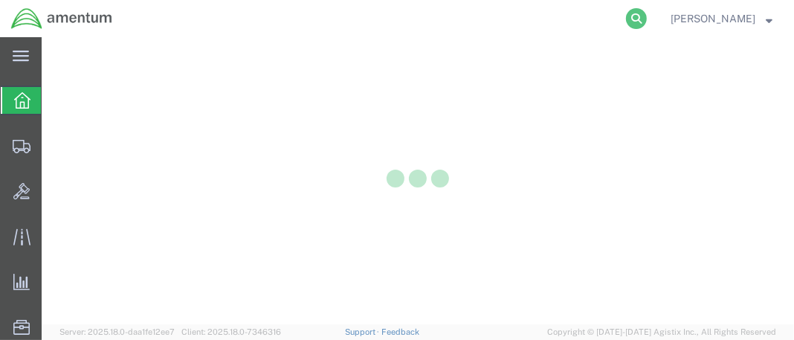 Image resolution: width=794 pixels, height=340 pixels. I want to click on span: Roger Hankins, so click(713, 19).